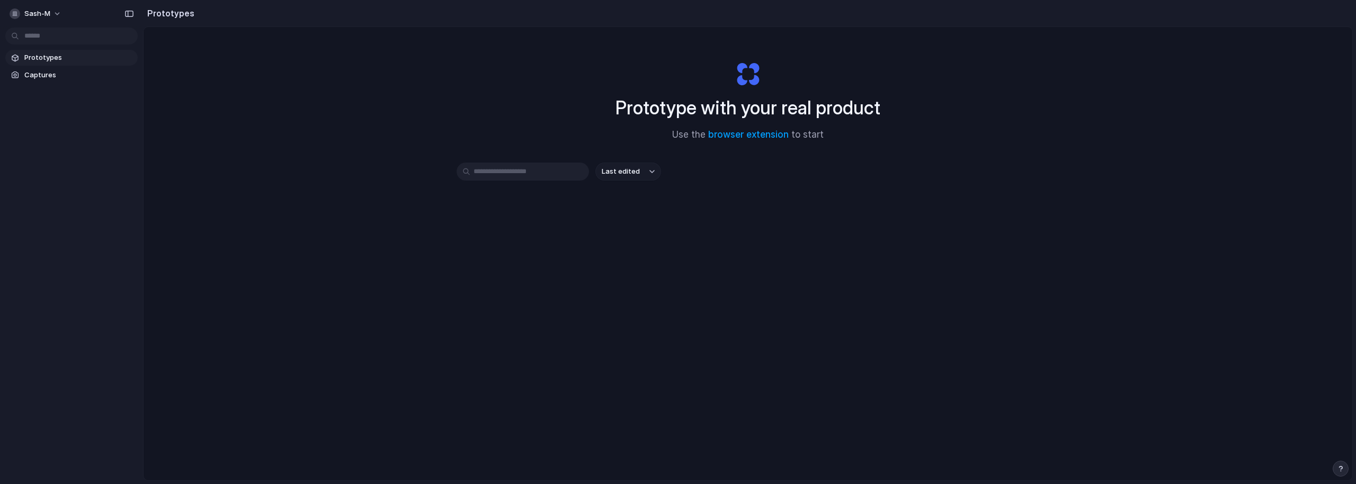 Image resolution: width=1356 pixels, height=484 pixels. What do you see at coordinates (72, 75) in the screenshot?
I see `a: Captures` at bounding box center [72, 75].